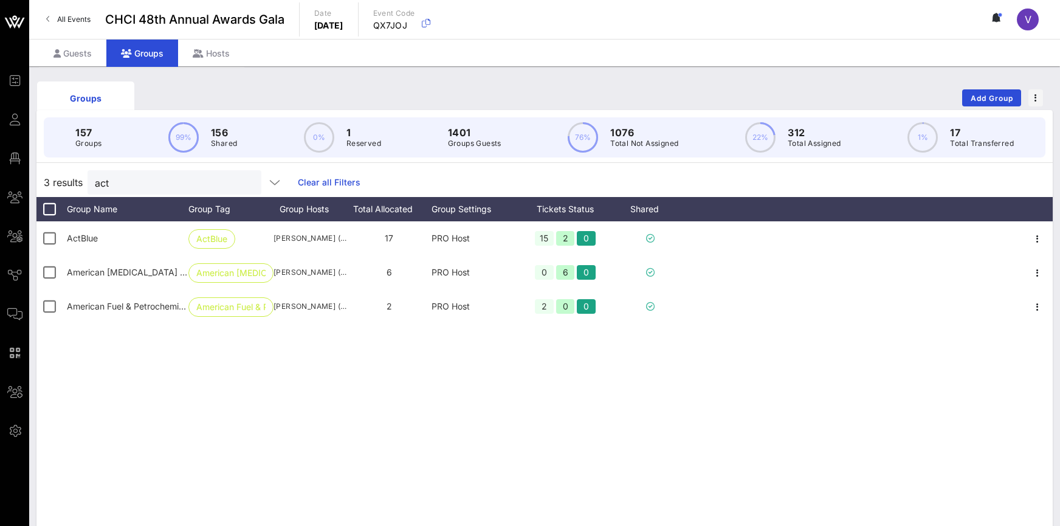 This screenshot has height=526, width=1060. Describe the element at coordinates (982, 133) in the screenshot. I see `p: 17` at that location.